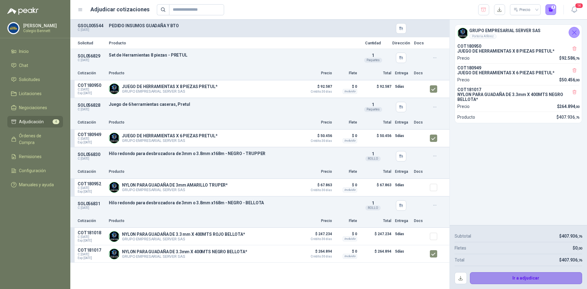 This screenshot has width=587, height=289. Describe the element at coordinates (42, 31) in the screenshot. I see `p: Colegio Bennett` at that location.